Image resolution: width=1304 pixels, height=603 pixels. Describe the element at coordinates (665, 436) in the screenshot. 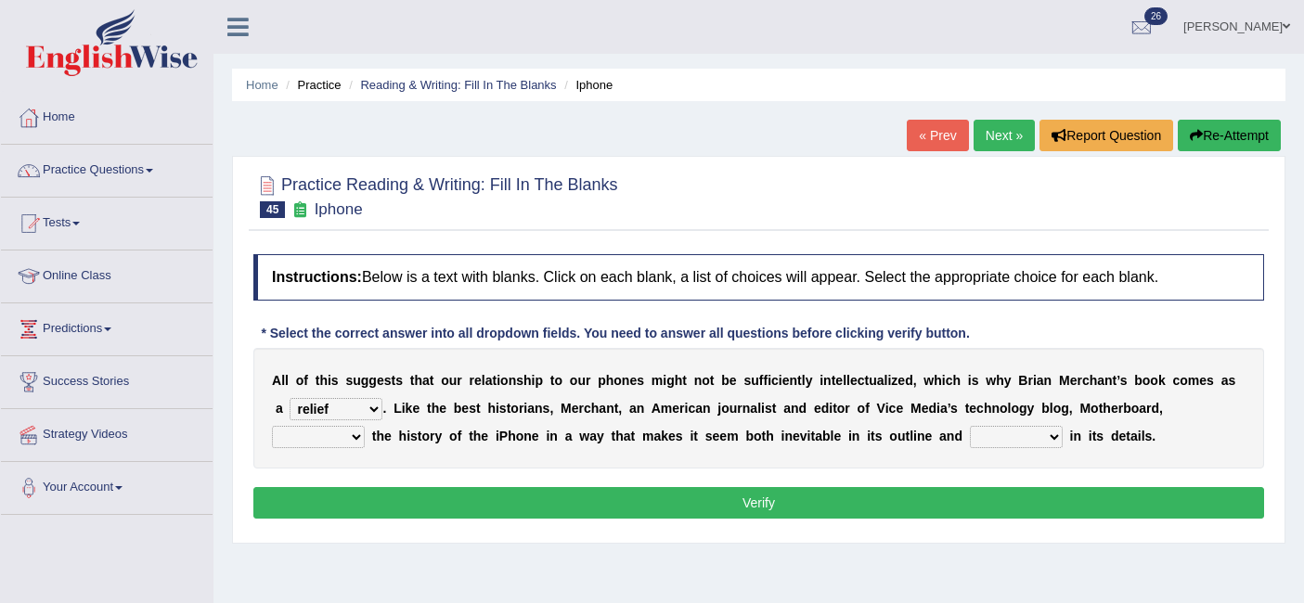

I see `b: k` at that location.